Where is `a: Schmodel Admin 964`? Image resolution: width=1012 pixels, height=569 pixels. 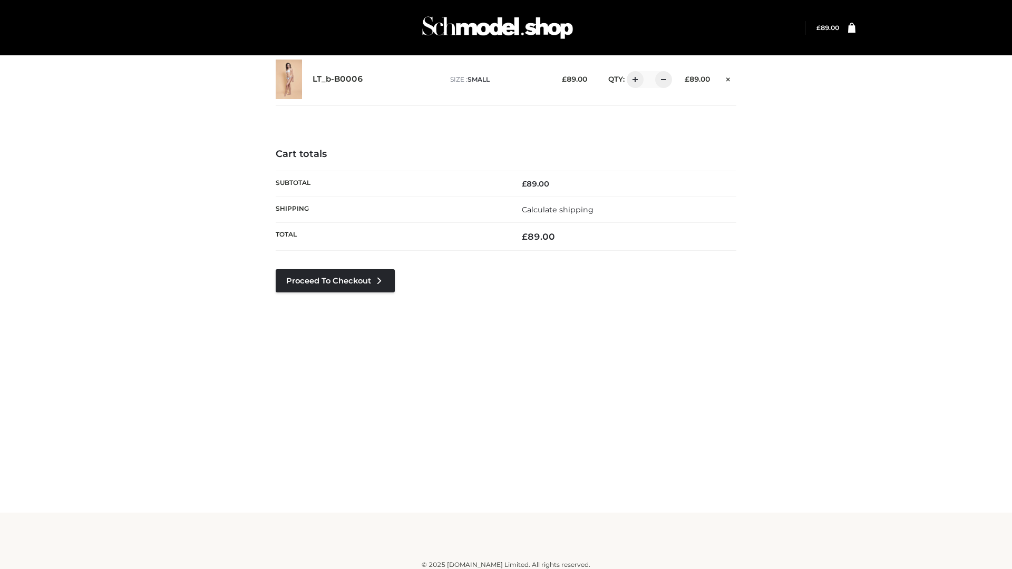
a: Schmodel Admin 964 is located at coordinates (497, 27).